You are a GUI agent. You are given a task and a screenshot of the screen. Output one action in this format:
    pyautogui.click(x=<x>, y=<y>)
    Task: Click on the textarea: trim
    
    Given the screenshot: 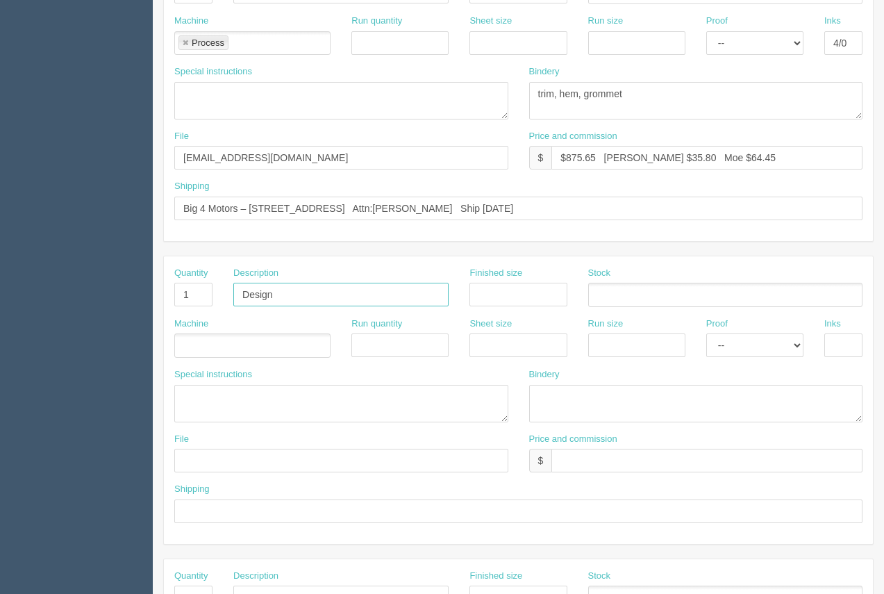 What is the action you would take?
    pyautogui.click(x=696, y=101)
    